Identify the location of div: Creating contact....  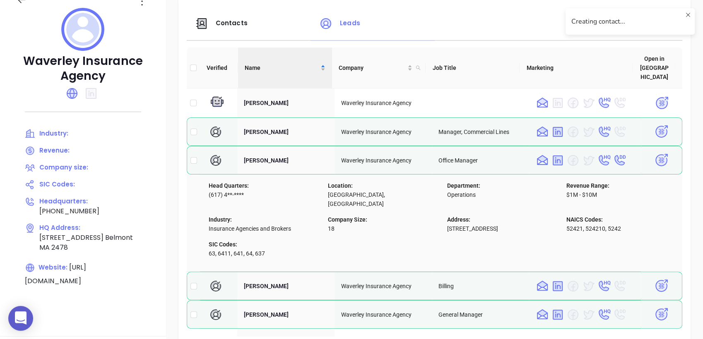
(627, 22).